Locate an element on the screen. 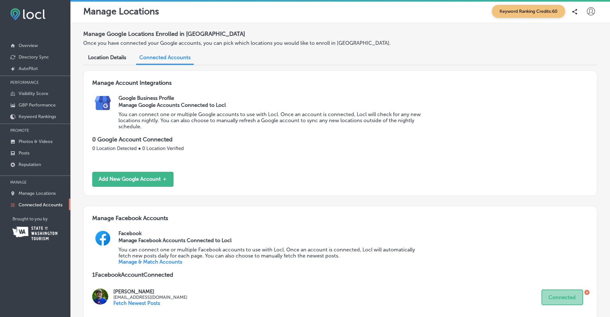 The height and width of the screenshot is (317, 610). p: Keyword Rankings is located at coordinates (37, 116).